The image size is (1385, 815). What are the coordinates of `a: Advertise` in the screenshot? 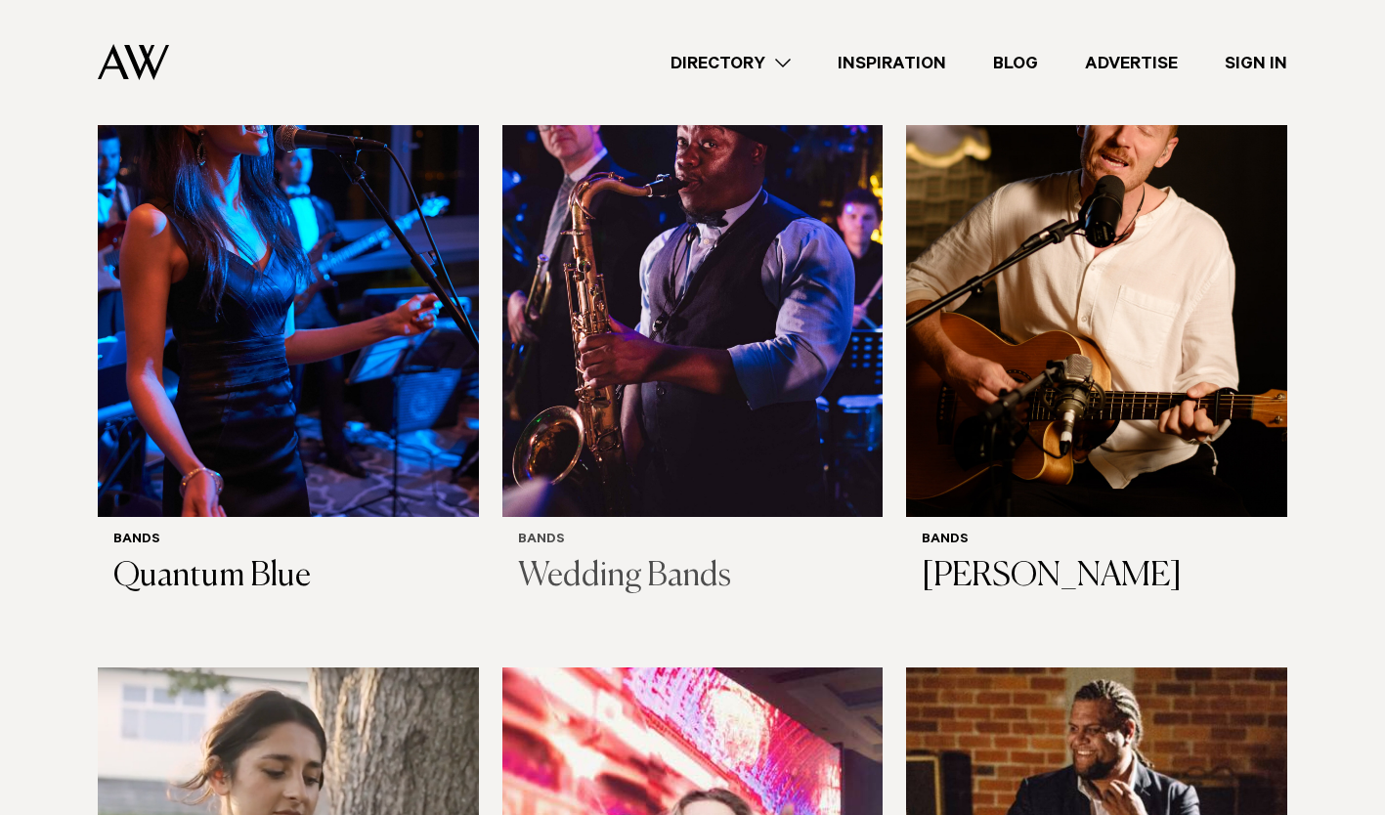 It's located at (1131, 63).